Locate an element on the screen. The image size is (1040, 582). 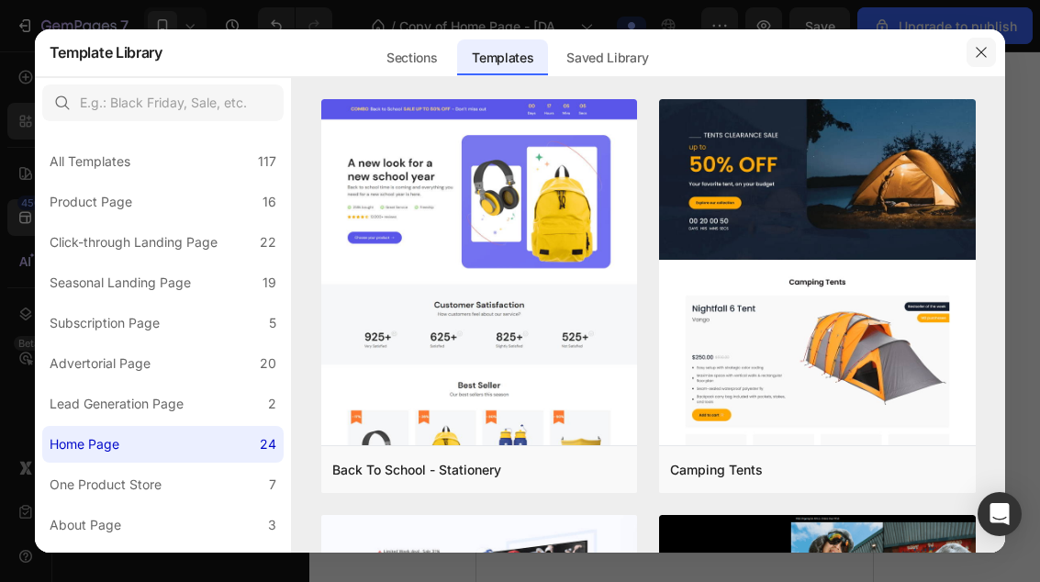
a: Dialog is located at coordinates (36, 62).